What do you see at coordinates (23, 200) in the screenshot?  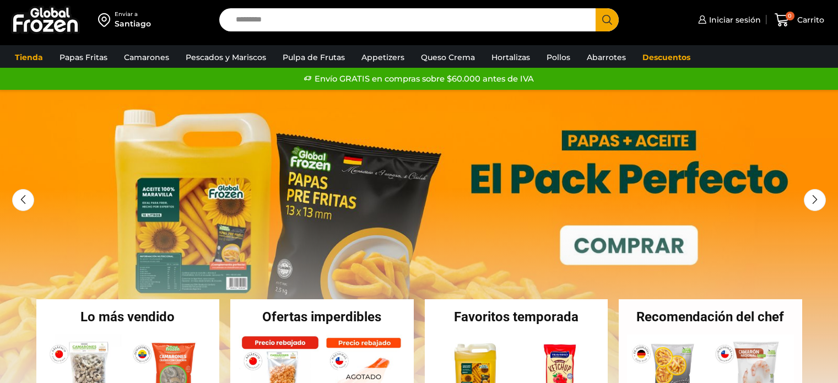 I see `div: Previous slide` at bounding box center [23, 200].